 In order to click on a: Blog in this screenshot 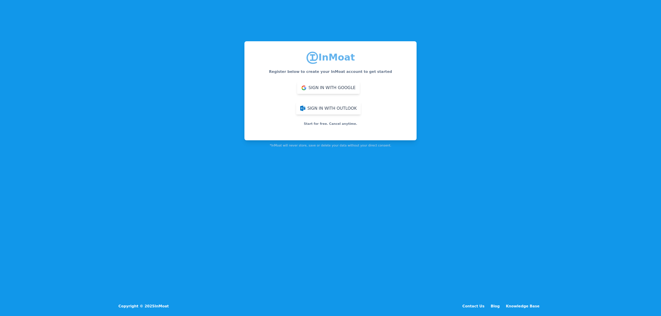, I will do `click(495, 306)`.